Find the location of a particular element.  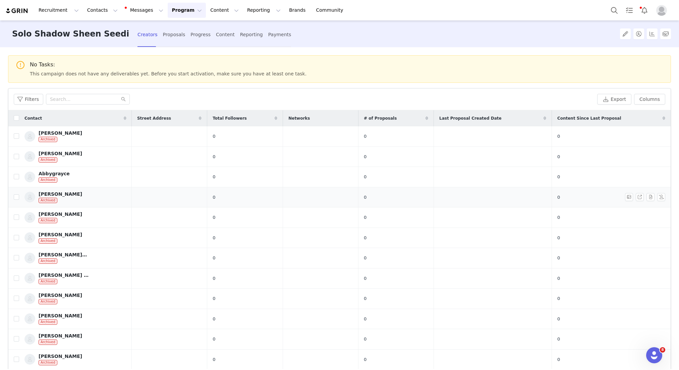

span: 8 is located at coordinates (663, 350).